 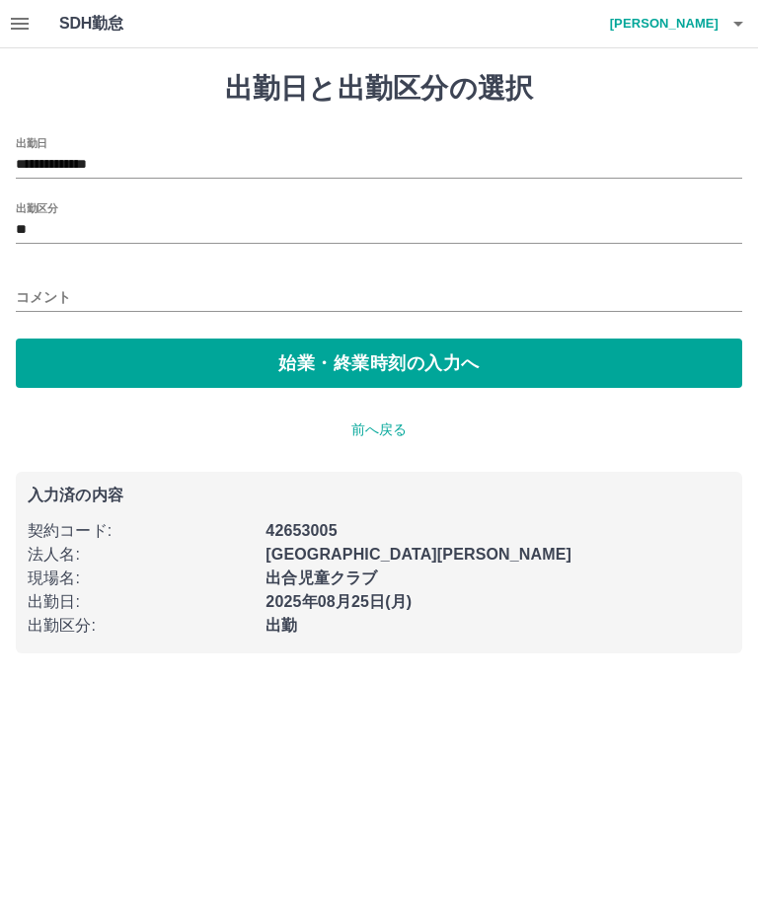 I want to click on button: 始業・終業時刻の入力へ, so click(x=379, y=363).